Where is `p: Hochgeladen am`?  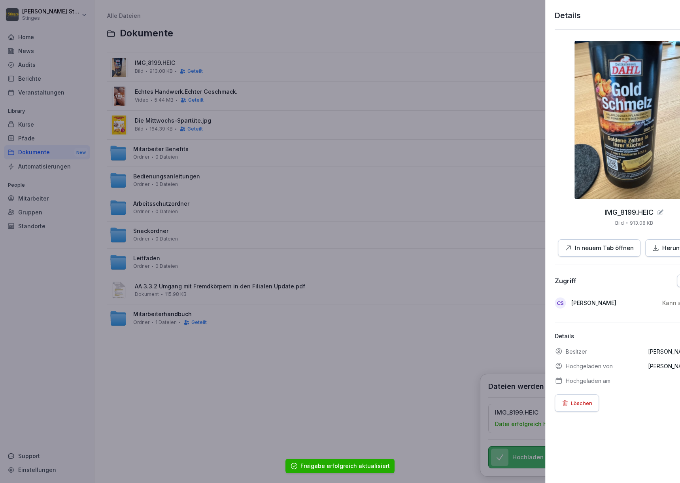 p: Hochgeladen am is located at coordinates (588, 380).